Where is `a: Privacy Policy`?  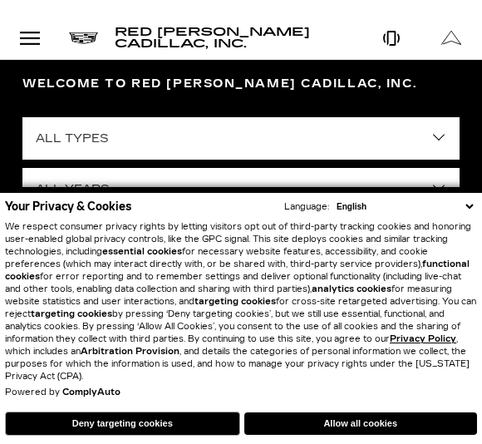
a: Privacy Policy is located at coordinates (423, 339).